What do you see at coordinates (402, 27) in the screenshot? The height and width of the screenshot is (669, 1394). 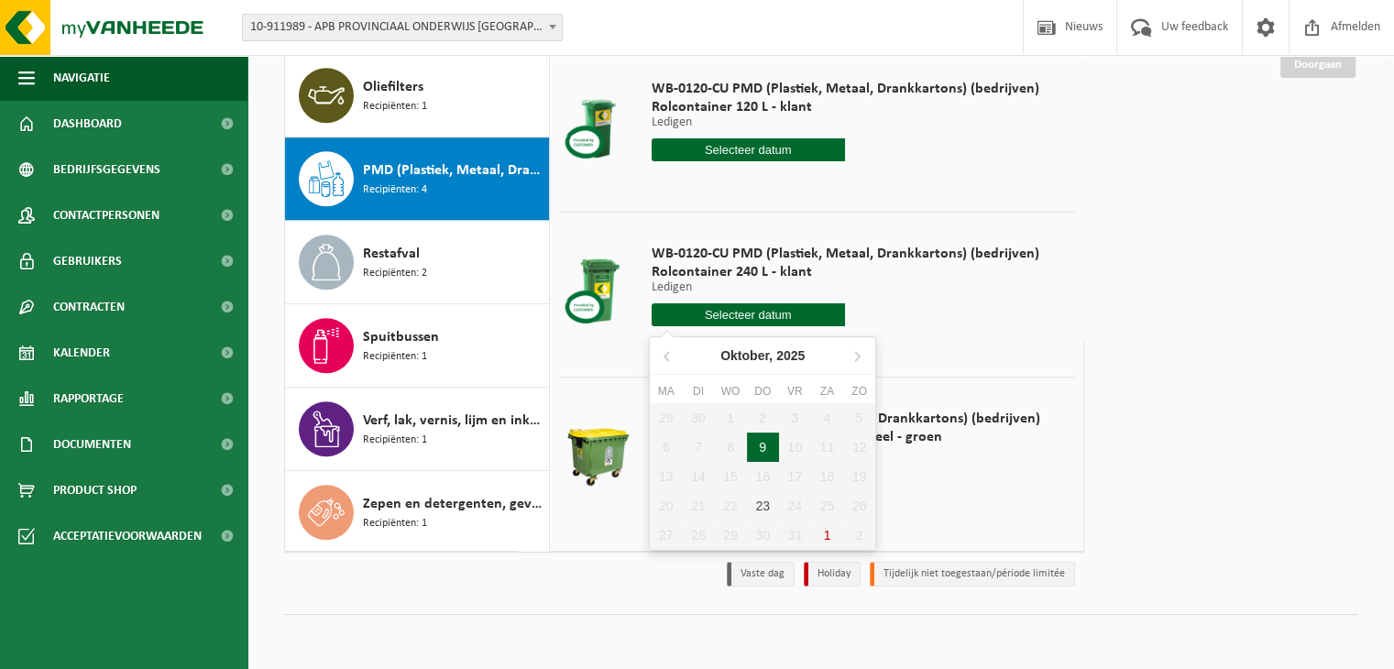 I see `span: 10-911989 - APB PROVINCIAAL ONDERWIJS ANTWERPEN PROVINCIAAL INSTITUUT VOOR TECHNISCH ONDERWI - ST...` at bounding box center [402, 27].